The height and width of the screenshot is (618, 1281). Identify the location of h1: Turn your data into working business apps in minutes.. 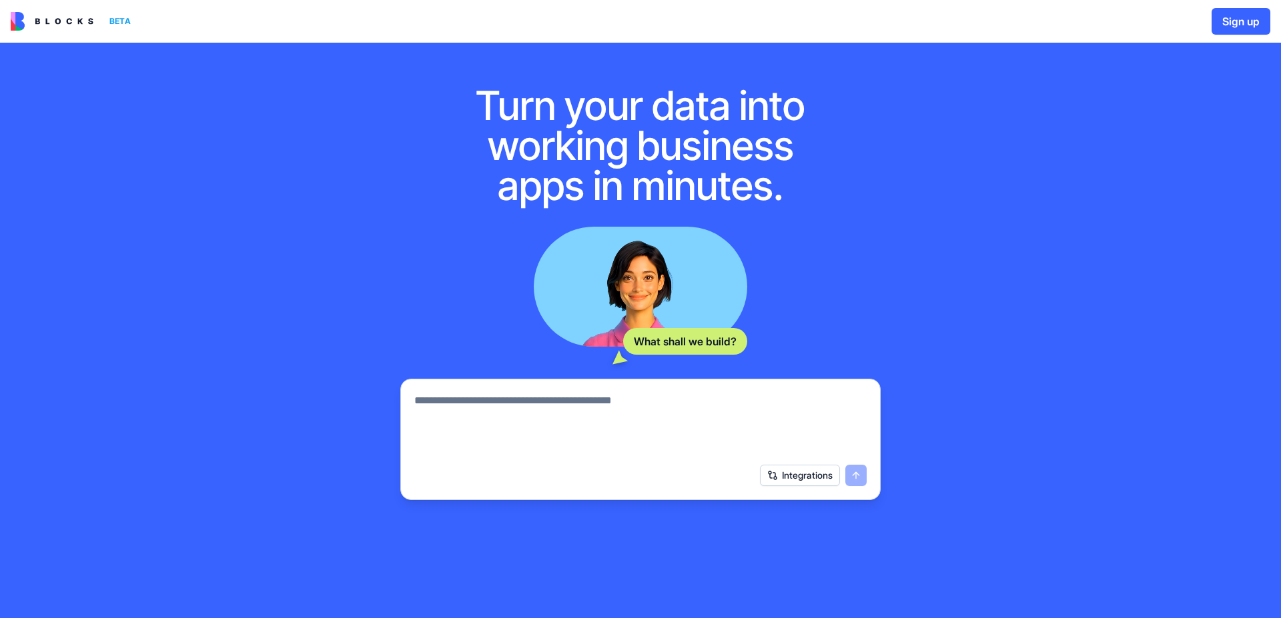
(640, 145).